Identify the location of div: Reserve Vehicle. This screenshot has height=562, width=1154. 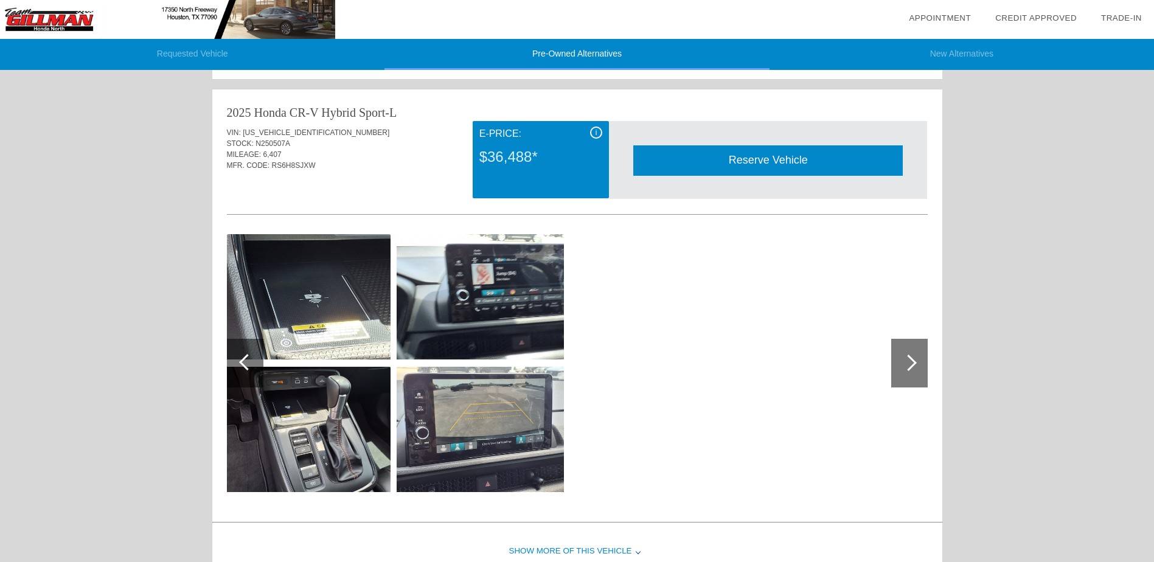
(768, 160).